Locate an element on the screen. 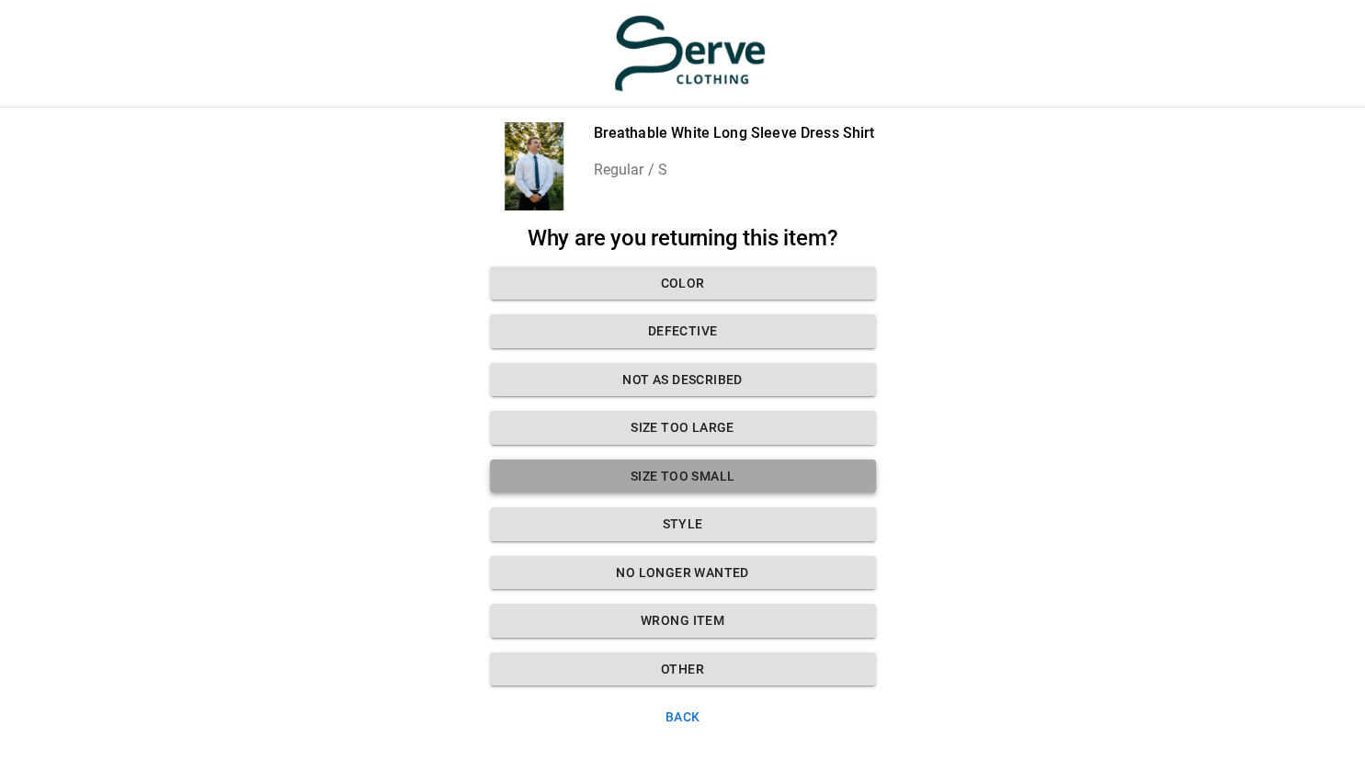 The image size is (1365, 760). h2: Why are you returning this item? is located at coordinates (683, 238).